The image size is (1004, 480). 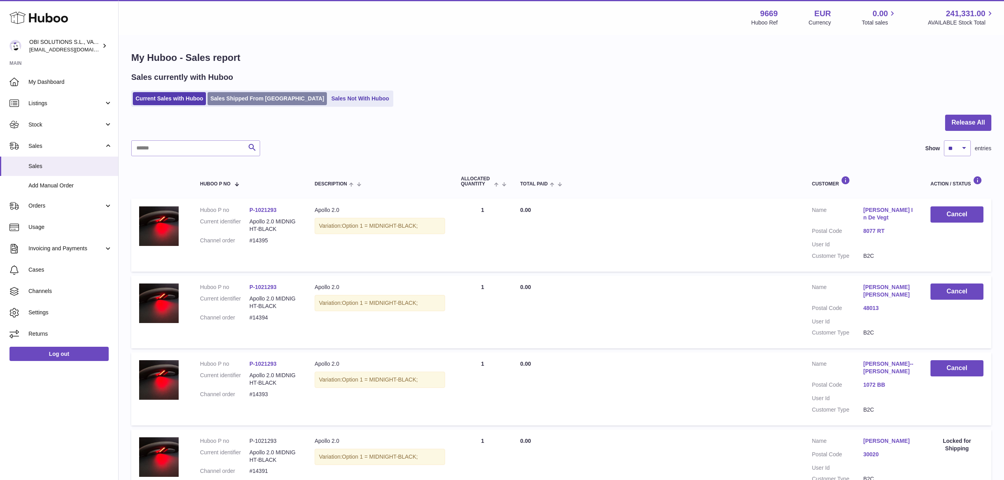 What do you see at coordinates (961, 17) in the screenshot?
I see `a: 241,331.00 AVAILABLE Stock Total` at bounding box center [961, 17].